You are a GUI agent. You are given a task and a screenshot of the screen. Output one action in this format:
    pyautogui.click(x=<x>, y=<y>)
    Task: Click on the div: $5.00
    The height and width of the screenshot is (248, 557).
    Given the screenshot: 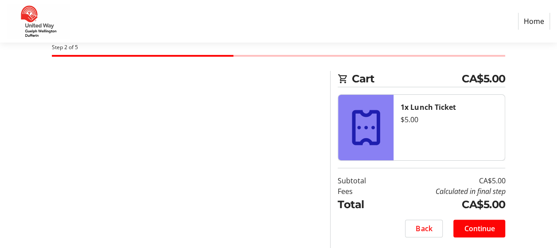 What is the action you would take?
    pyautogui.click(x=449, y=120)
    